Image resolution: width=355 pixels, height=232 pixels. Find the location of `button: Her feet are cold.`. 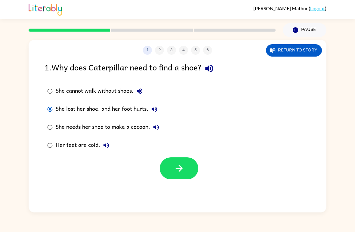

button: Her feet are cold. is located at coordinates (106, 145).